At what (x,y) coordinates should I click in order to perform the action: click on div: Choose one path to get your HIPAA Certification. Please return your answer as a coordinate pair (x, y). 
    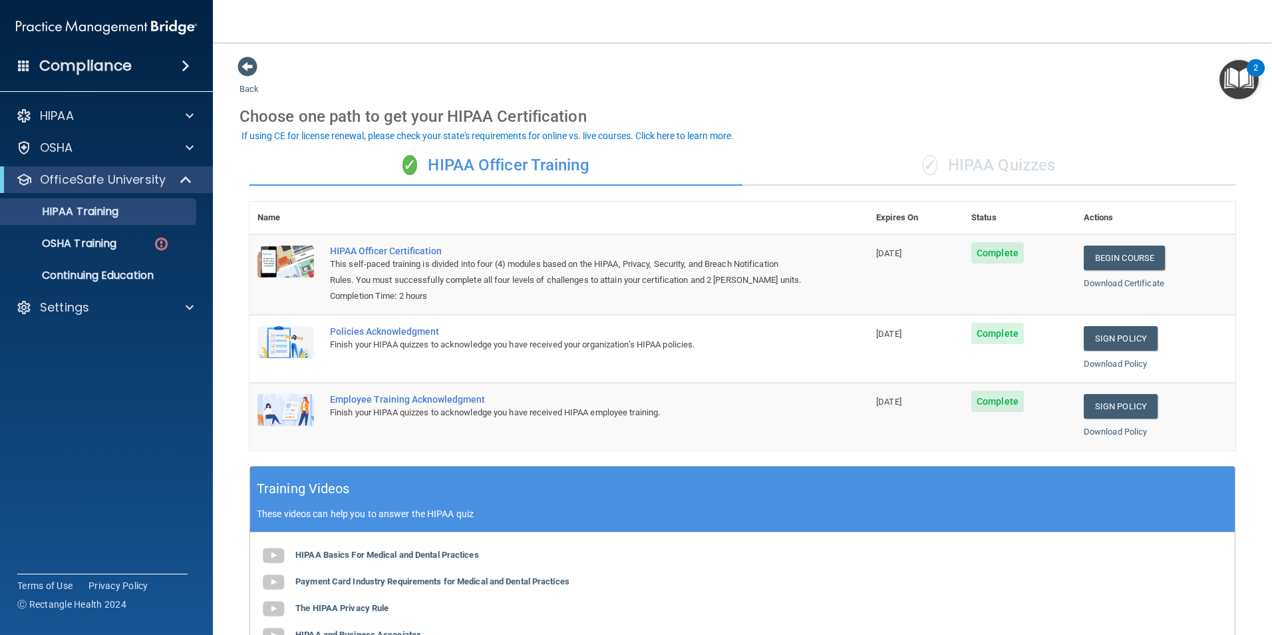
    Looking at the image, I should click on (742, 116).